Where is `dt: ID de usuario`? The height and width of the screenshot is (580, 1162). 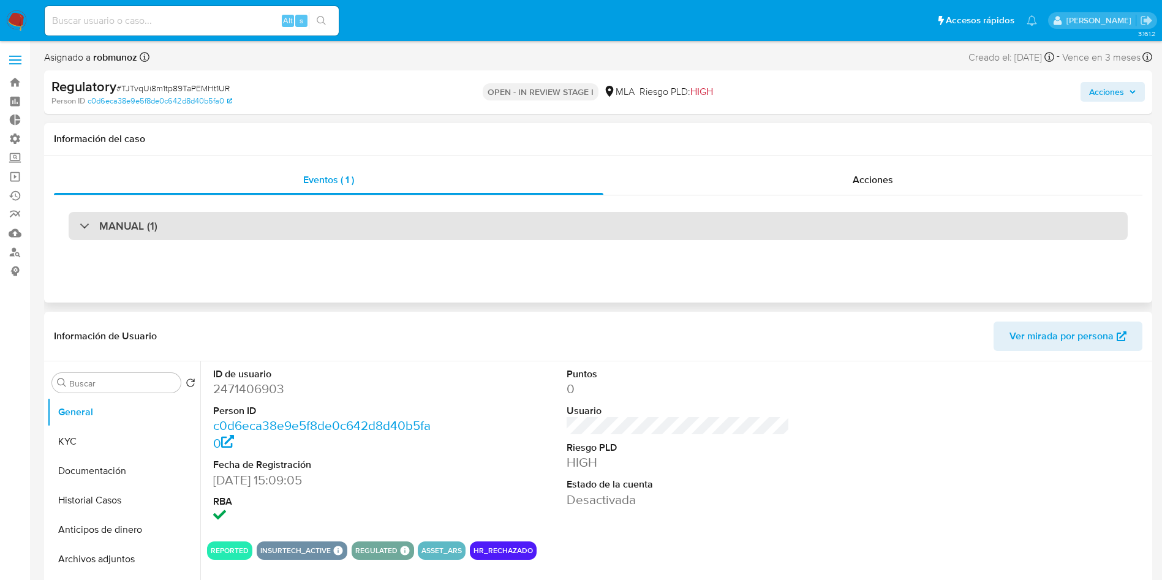
dt: ID de usuario is located at coordinates (325, 374).